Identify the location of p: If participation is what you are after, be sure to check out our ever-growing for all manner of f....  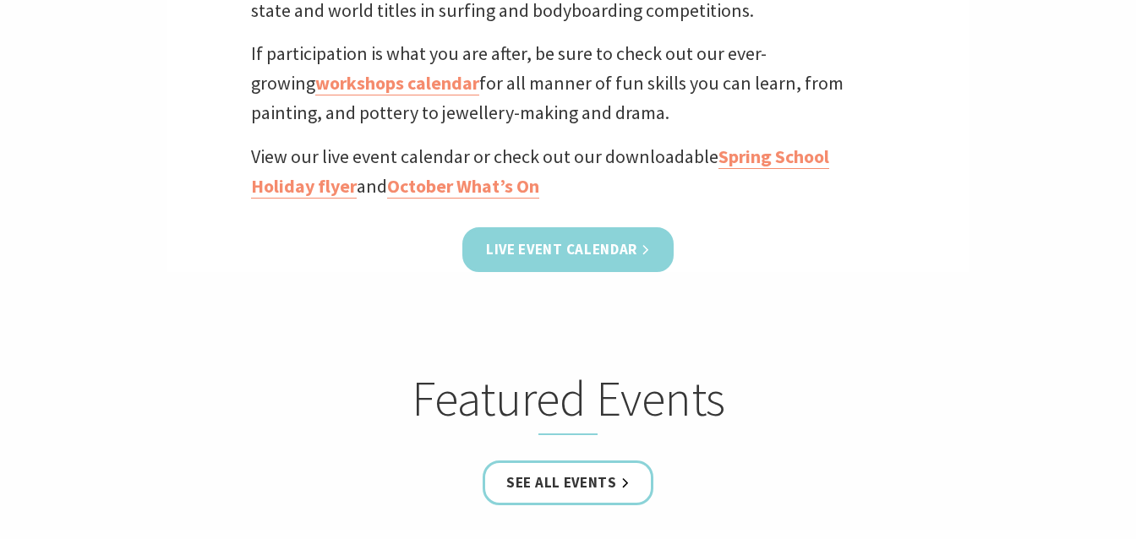
(568, 84).